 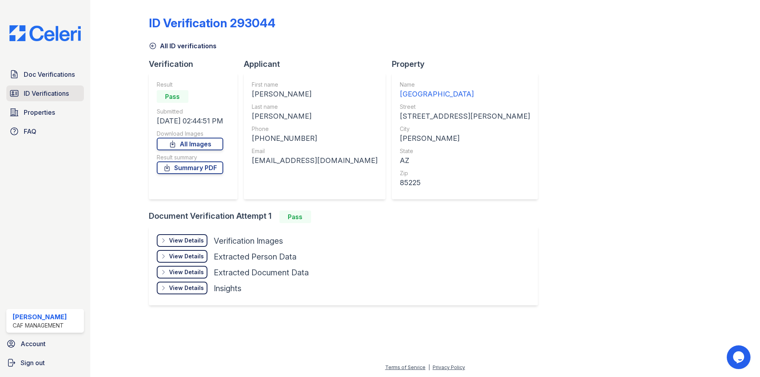 I want to click on div: Phone, so click(x=315, y=129).